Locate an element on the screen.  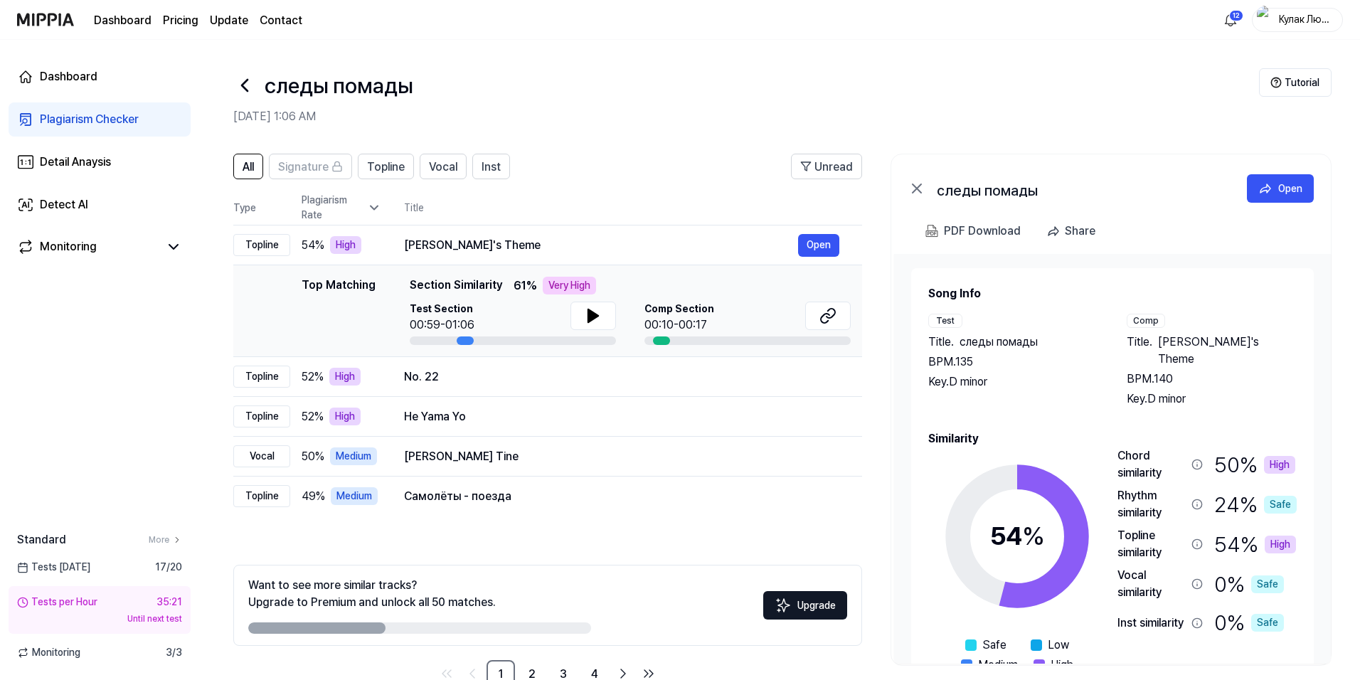
button: 알림12 is located at coordinates (1231, 20).